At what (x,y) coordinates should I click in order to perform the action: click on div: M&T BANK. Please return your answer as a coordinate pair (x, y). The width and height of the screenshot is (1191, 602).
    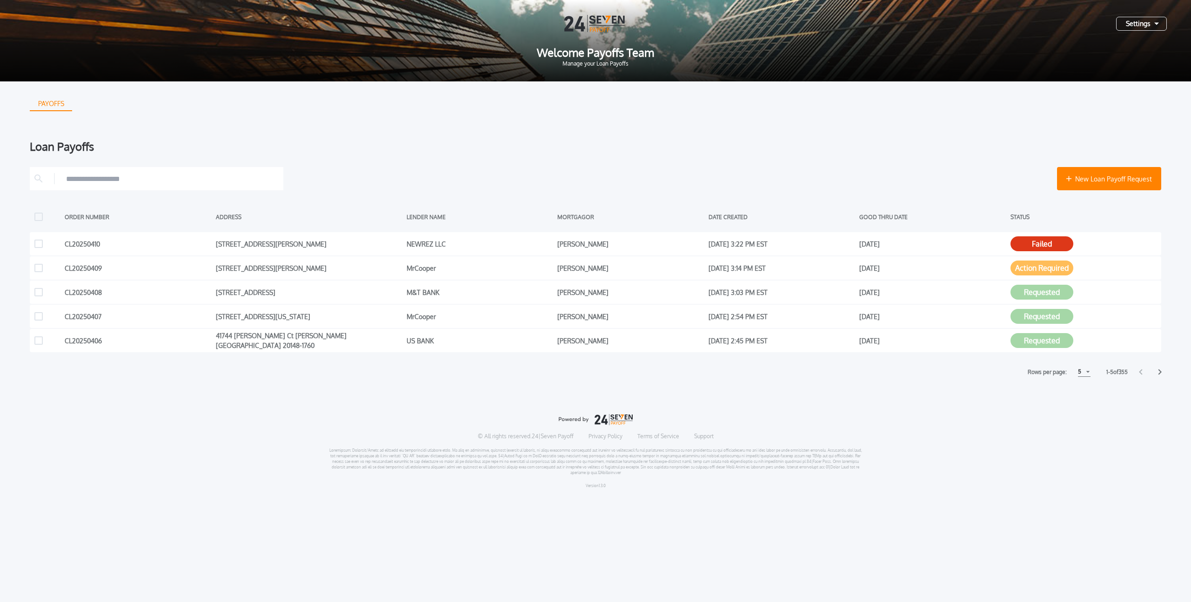
    Looking at the image, I should click on (480, 292).